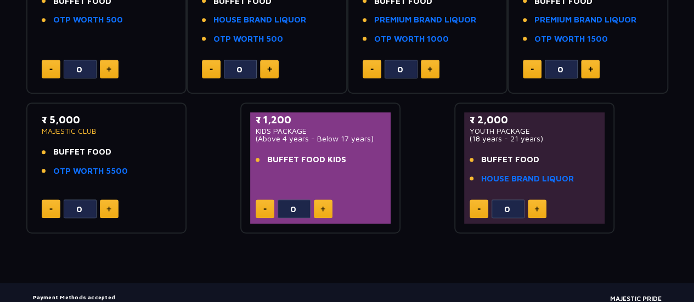 This screenshot has width=694, height=302. I want to click on span: BUFFET FOOD KIDS, so click(307, 160).